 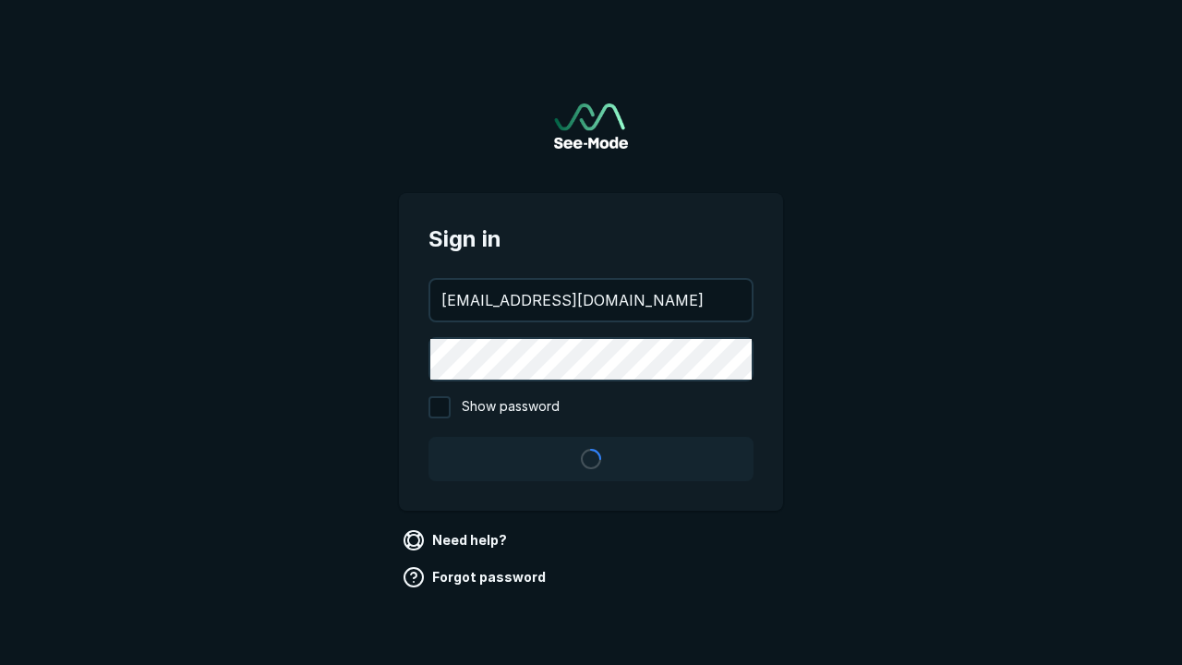 I want to click on a: Go to sign in, so click(x=591, y=126).